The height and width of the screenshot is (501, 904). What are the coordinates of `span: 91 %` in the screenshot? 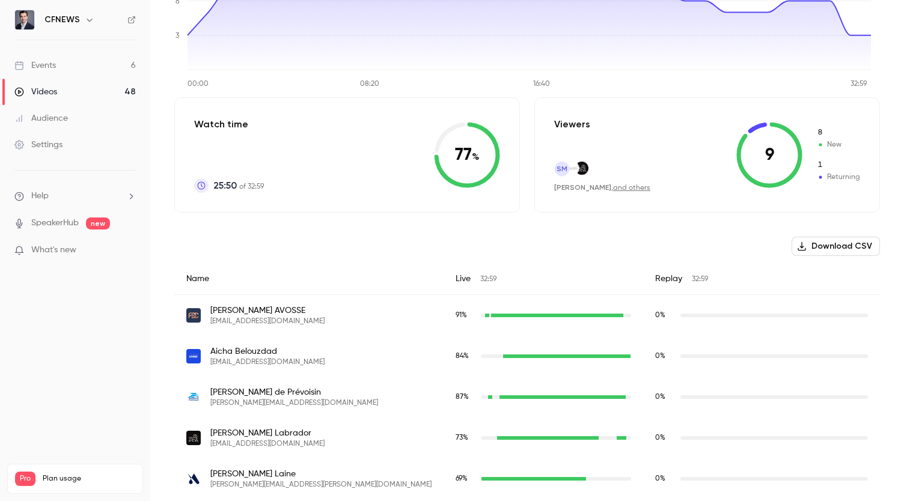 It's located at (461, 316).